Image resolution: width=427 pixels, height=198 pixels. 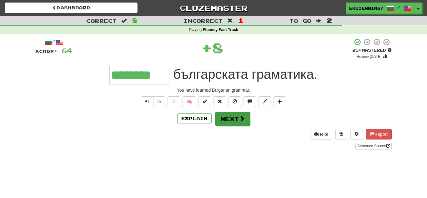 I want to click on span: 64, so click(x=67, y=50).